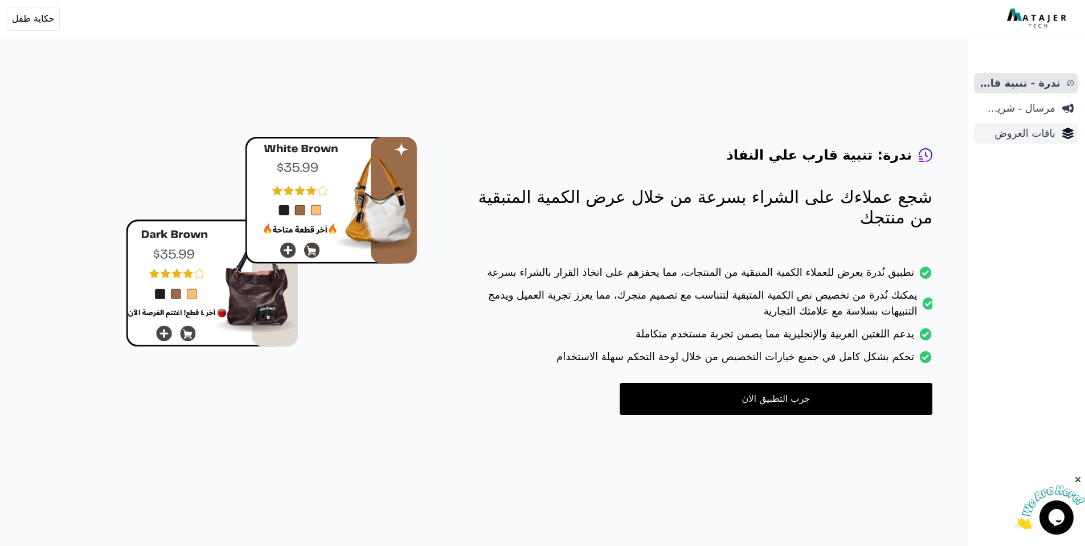 Image resolution: width=1085 pixels, height=546 pixels. What do you see at coordinates (33, 19) in the screenshot?
I see `button: حكاية طفل` at bounding box center [33, 19].